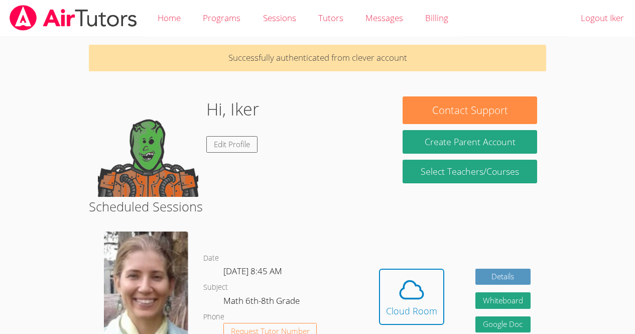 The image size is (635, 334). I want to click on div: Cloud Room, so click(412, 311).